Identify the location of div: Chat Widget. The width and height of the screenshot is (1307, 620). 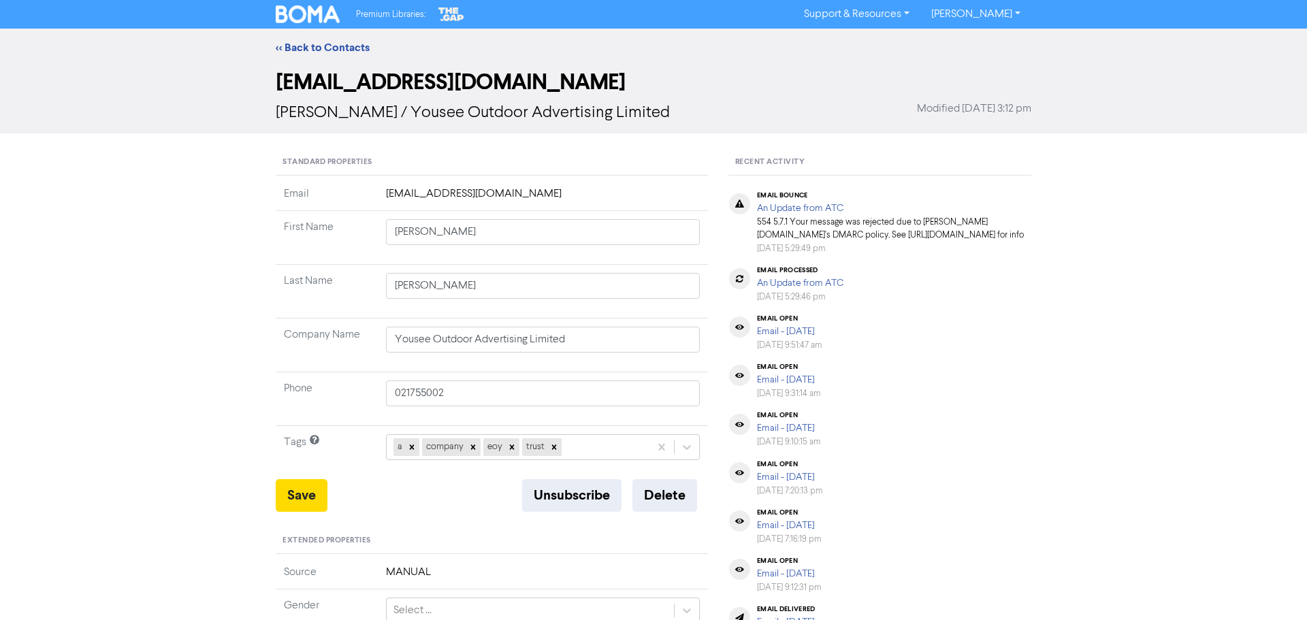
(1273, 588).